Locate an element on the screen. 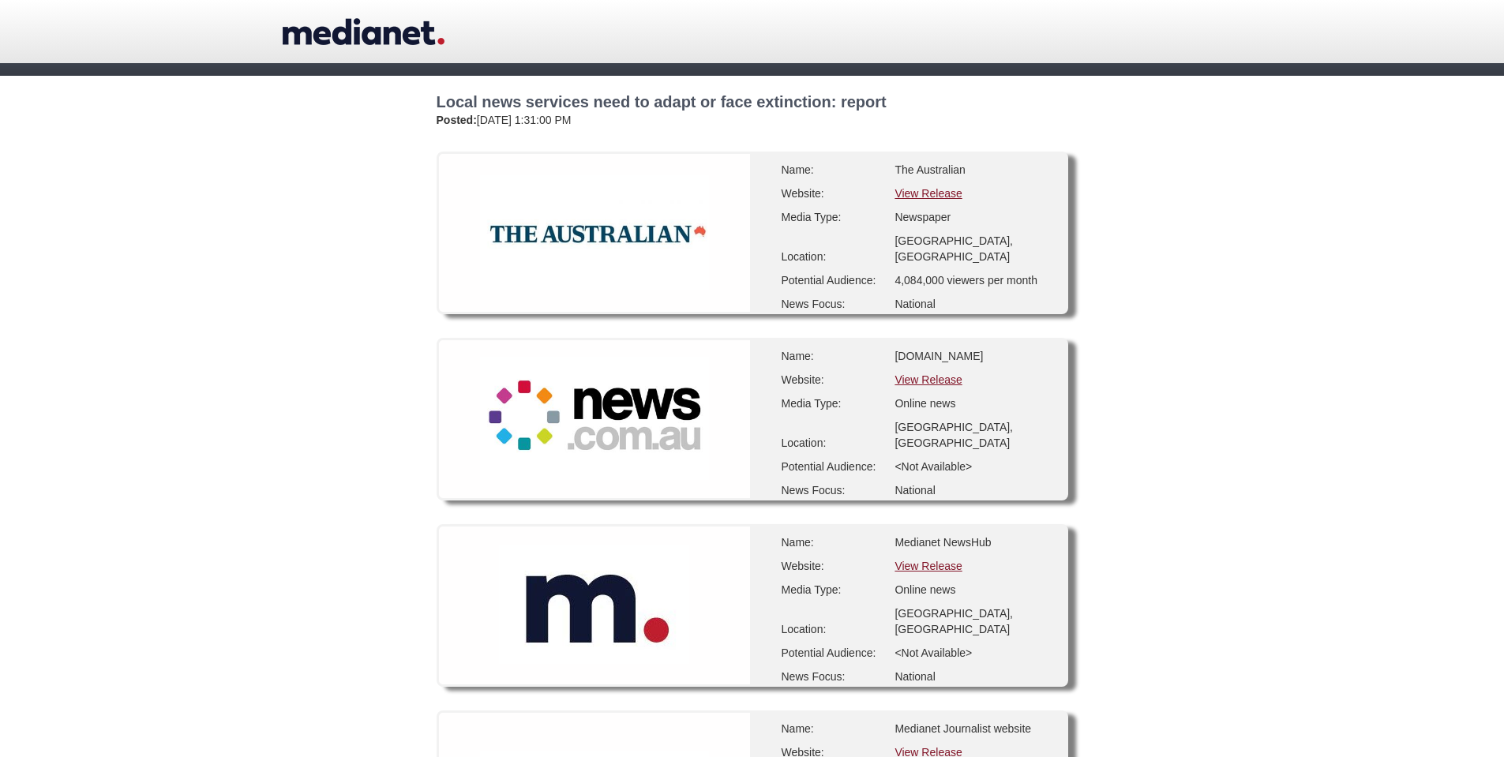  img: Medianet NewsHub is located at coordinates (594, 605).